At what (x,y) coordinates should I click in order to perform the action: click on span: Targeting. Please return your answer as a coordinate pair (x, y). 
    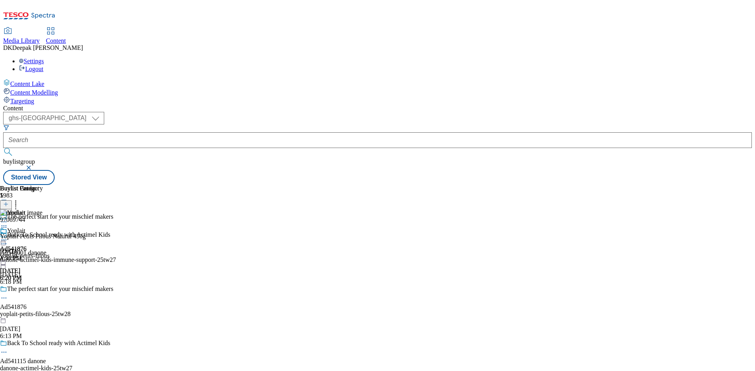
    Looking at the image, I should click on (22, 101).